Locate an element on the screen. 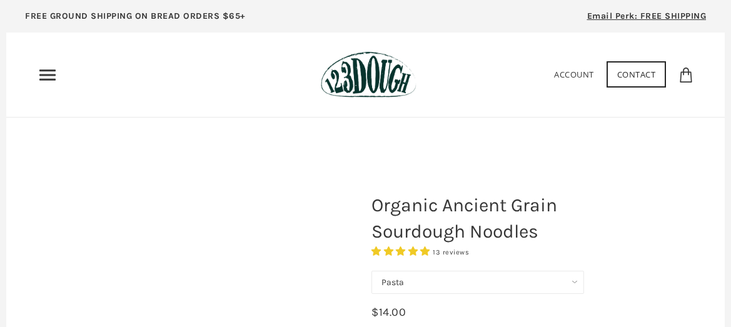  h1: Organic Ancient Grain Sourdough Noodles is located at coordinates (478, 218).